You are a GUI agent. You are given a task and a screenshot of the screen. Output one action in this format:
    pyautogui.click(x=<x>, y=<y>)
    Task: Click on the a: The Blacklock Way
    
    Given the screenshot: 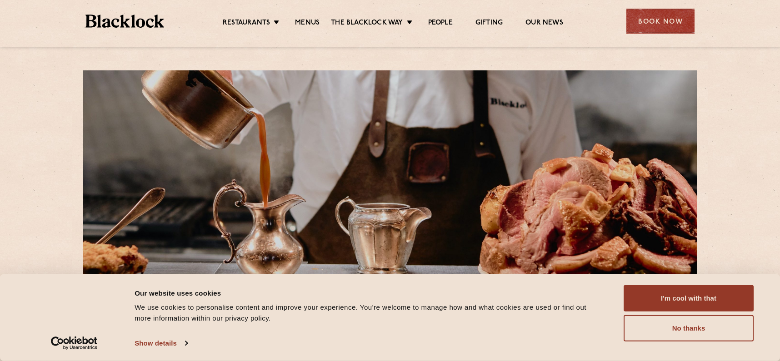 What is the action you would take?
    pyautogui.click(x=367, y=24)
    